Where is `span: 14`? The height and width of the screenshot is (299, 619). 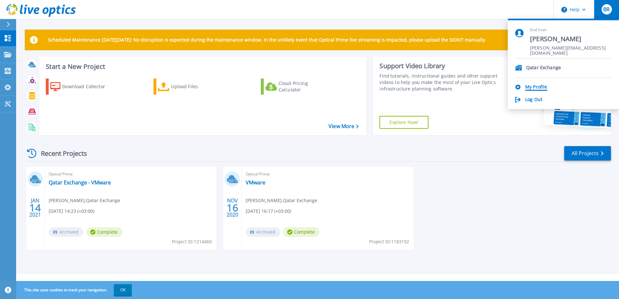
span: 14 is located at coordinates (35, 208).